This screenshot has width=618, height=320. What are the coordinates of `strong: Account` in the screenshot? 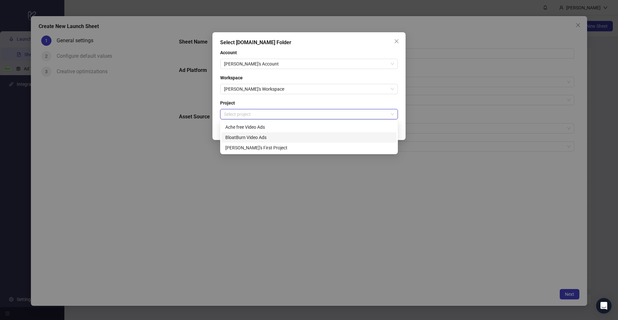 It's located at (229, 53).